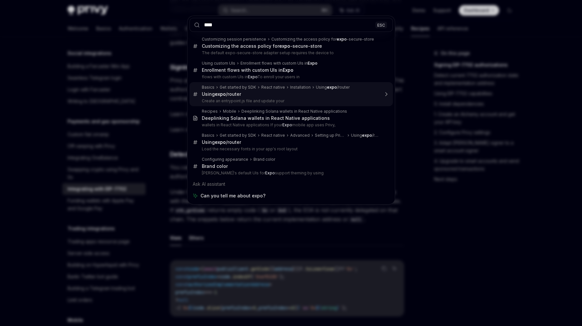 This screenshot has width=582, height=326. What do you see at coordinates (291, 184) in the screenshot?
I see `div: Ask AI assistant` at bounding box center [291, 184].